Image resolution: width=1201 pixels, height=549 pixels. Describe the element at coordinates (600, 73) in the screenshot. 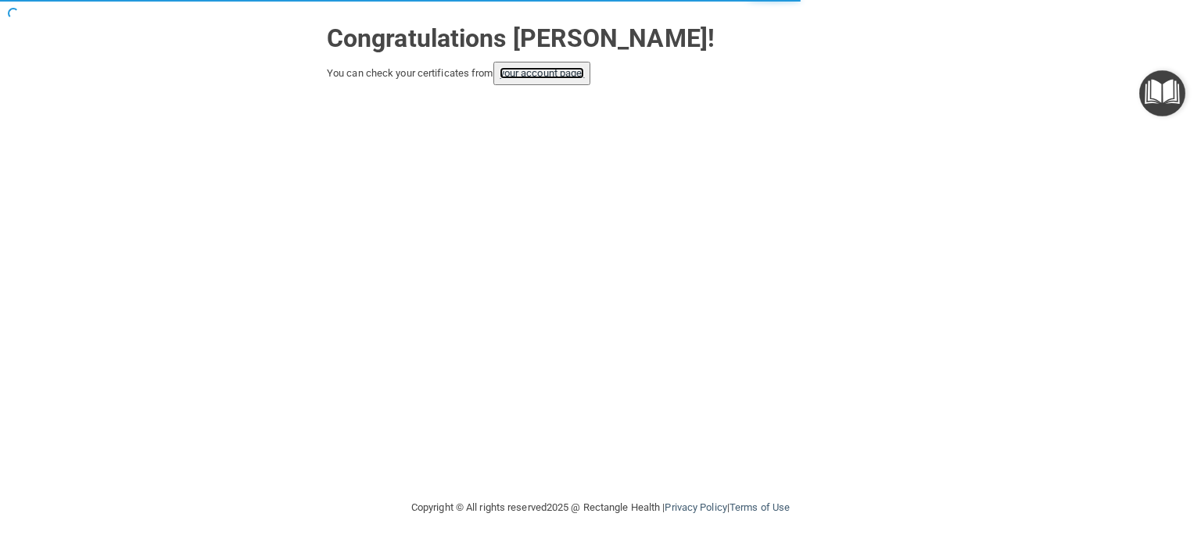

I see `div: You can check your certificates from` at that location.